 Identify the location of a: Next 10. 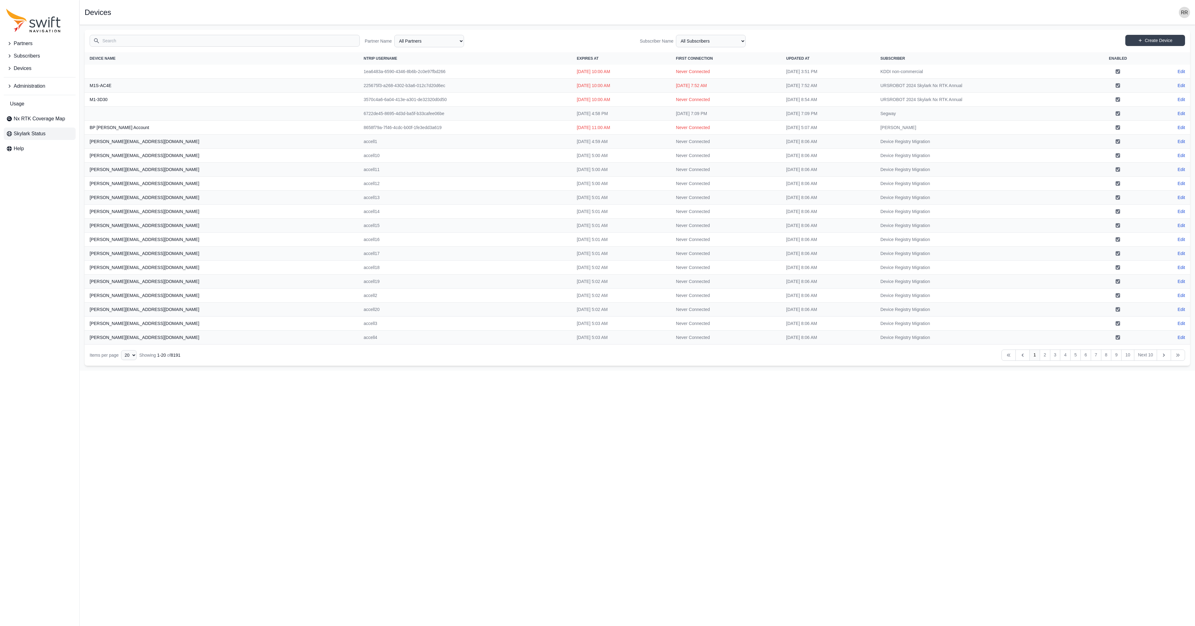
(1146, 355).